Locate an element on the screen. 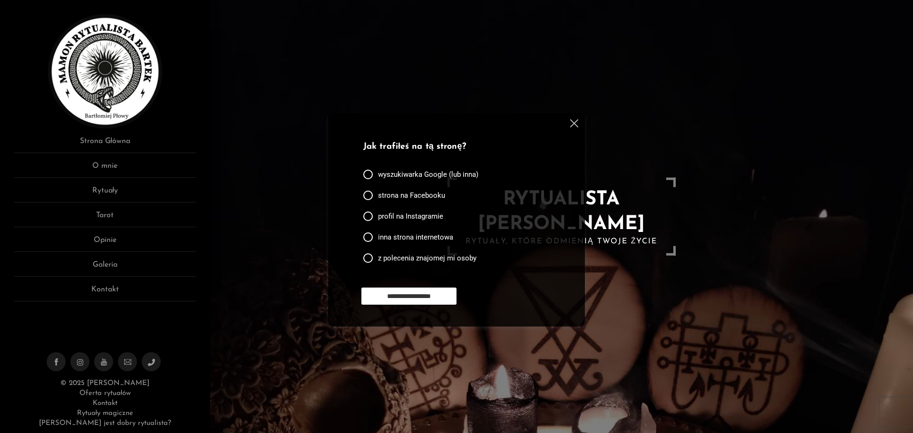 The height and width of the screenshot is (433, 913). a: Oferta rytuałów is located at coordinates (105, 393).